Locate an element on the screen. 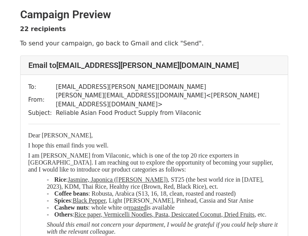  u: Black Pepper is located at coordinates (89, 200).